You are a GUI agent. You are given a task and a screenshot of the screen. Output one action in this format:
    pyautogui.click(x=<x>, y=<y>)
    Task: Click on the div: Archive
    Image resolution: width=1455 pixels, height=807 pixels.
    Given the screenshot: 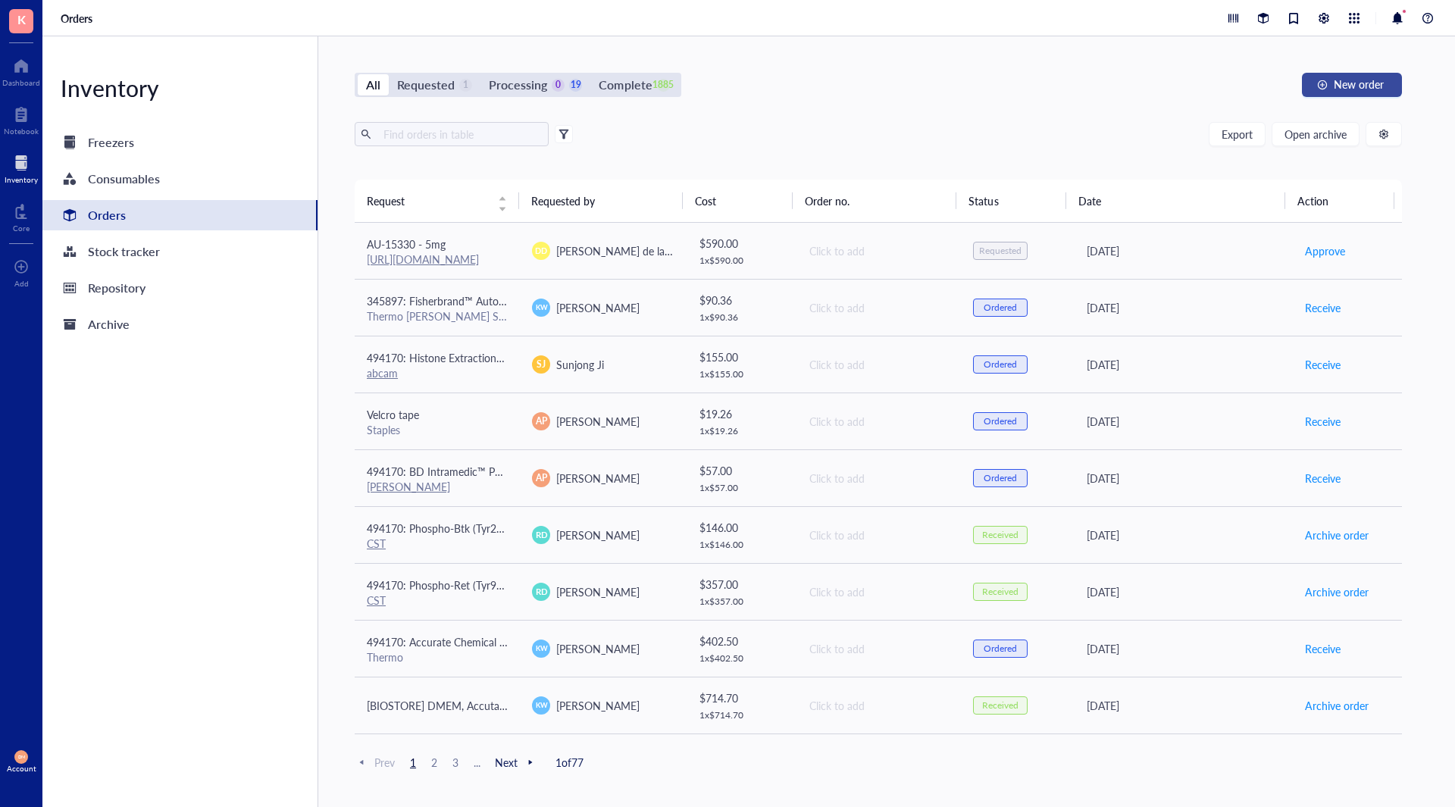 What is the action you would take?
    pyautogui.click(x=108, y=324)
    